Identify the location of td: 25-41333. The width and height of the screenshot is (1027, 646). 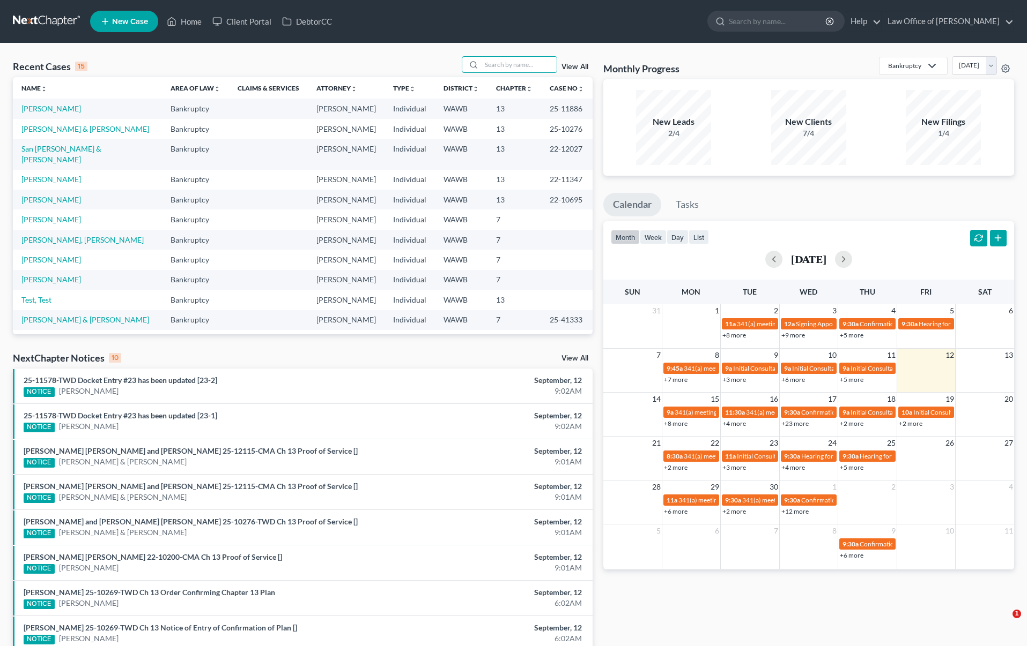
(567, 320).